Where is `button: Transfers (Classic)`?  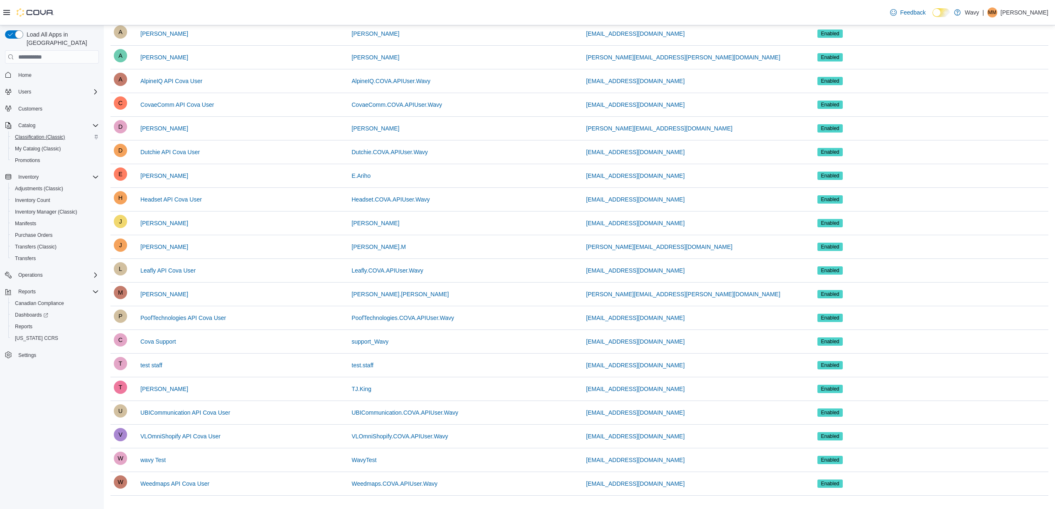
button: Transfers (Classic) is located at coordinates (55, 247).